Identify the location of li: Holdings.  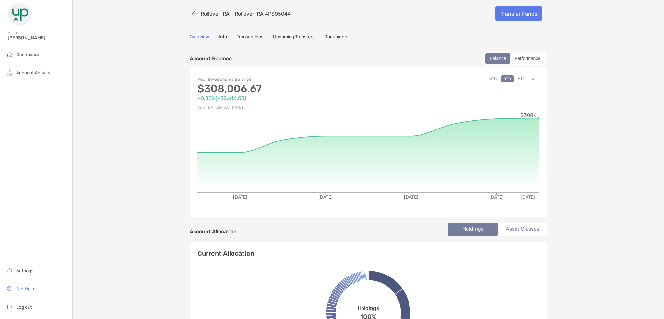
(473, 229).